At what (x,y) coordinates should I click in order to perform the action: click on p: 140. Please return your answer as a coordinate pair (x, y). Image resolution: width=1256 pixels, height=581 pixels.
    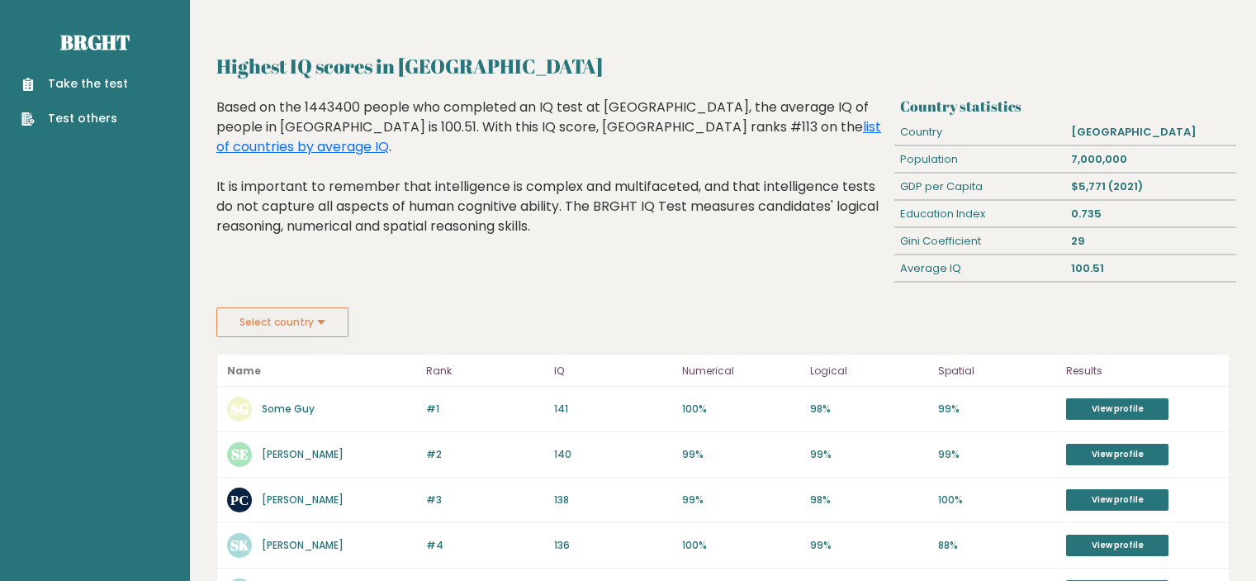
    Looking at the image, I should click on (613, 454).